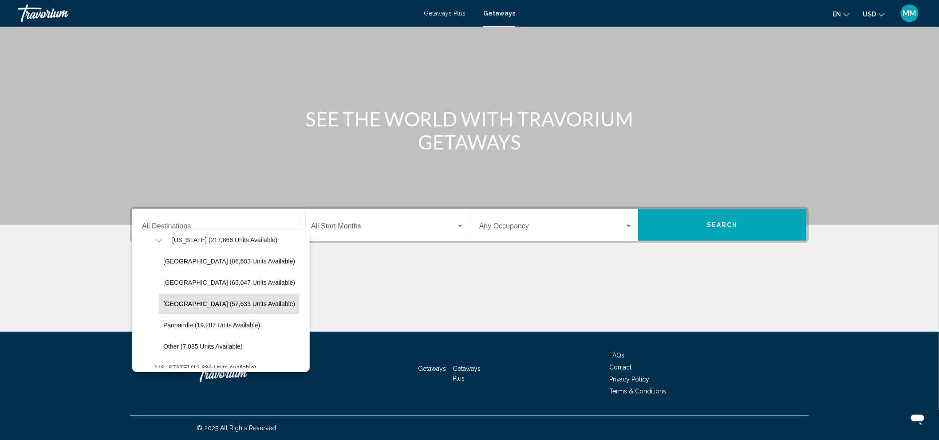  I want to click on div: Search widget, so click(469, 225).